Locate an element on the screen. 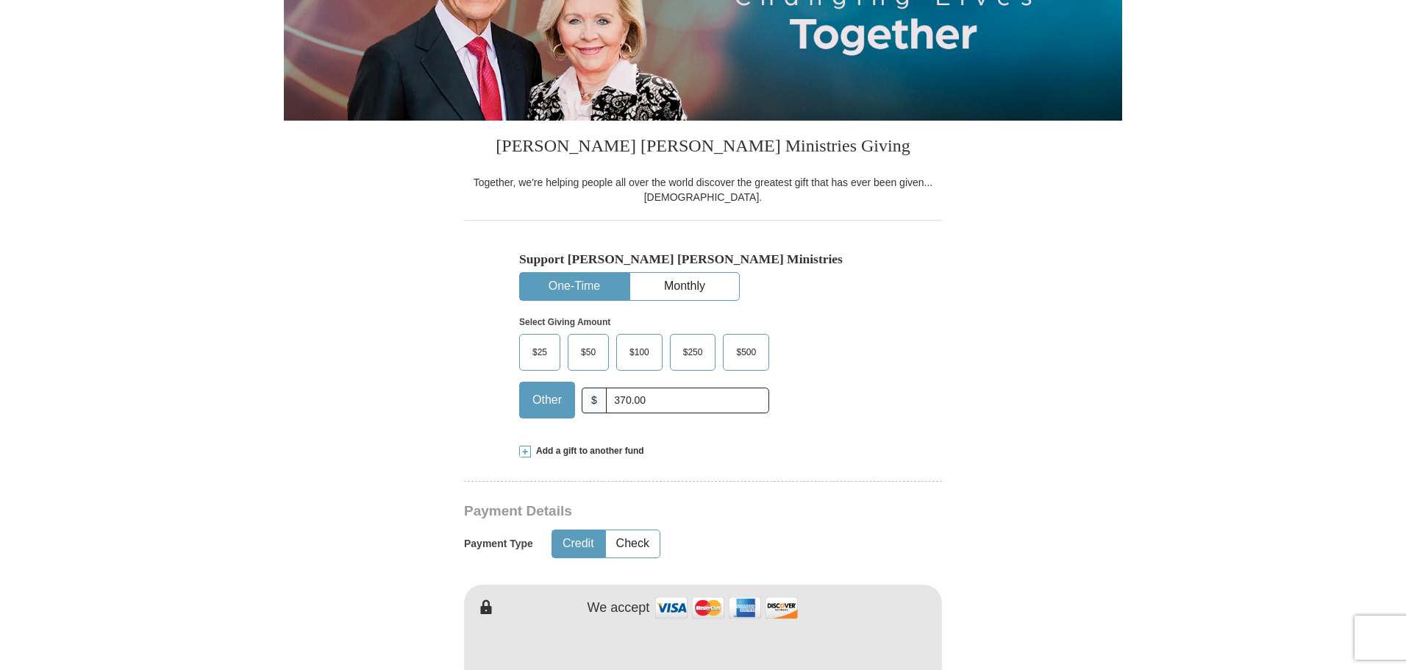 The width and height of the screenshot is (1406, 670). span: $500 is located at coordinates (745, 352).